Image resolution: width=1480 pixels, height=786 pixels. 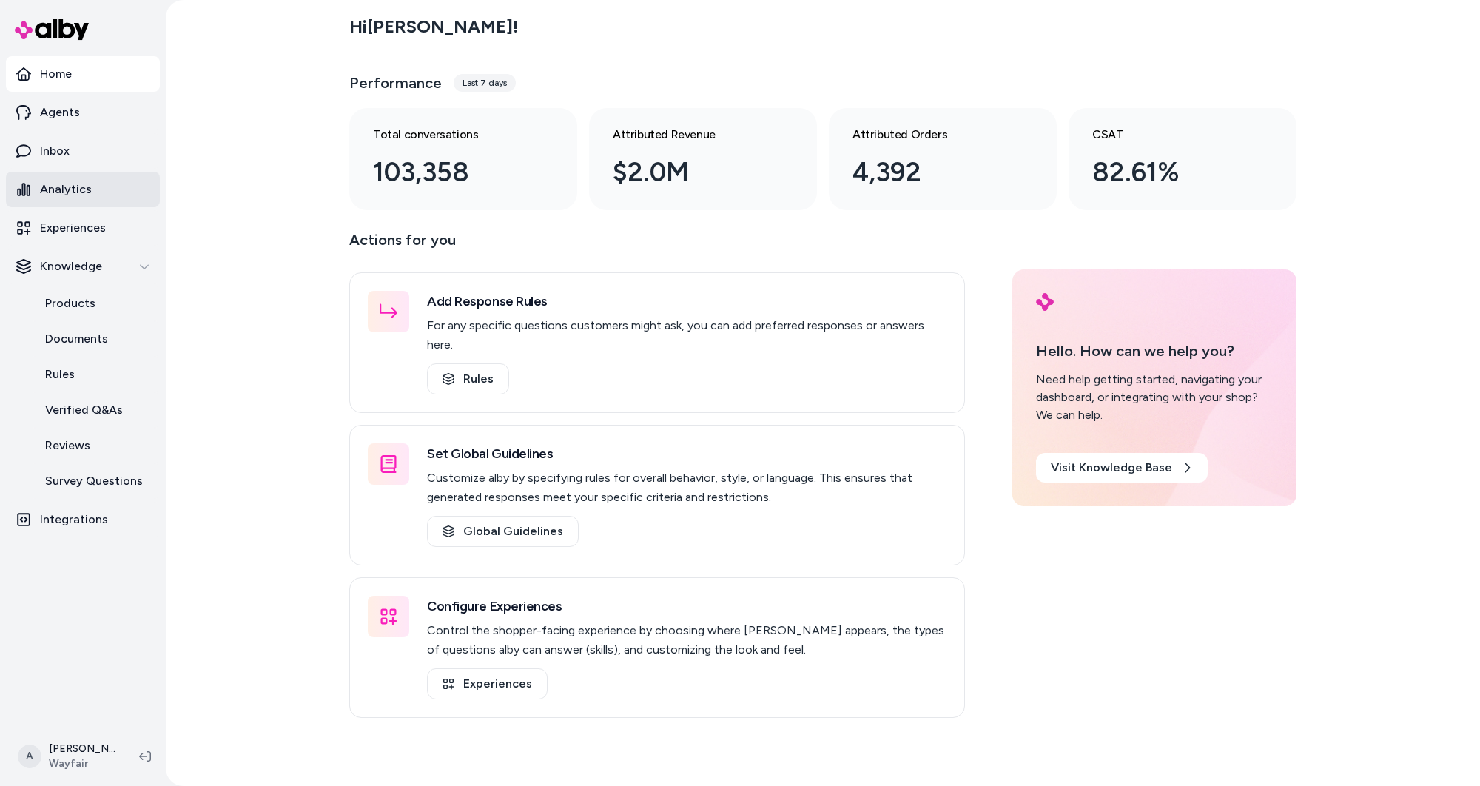 What do you see at coordinates (451, 135) in the screenshot?
I see `h3: Total conversations` at bounding box center [451, 135].